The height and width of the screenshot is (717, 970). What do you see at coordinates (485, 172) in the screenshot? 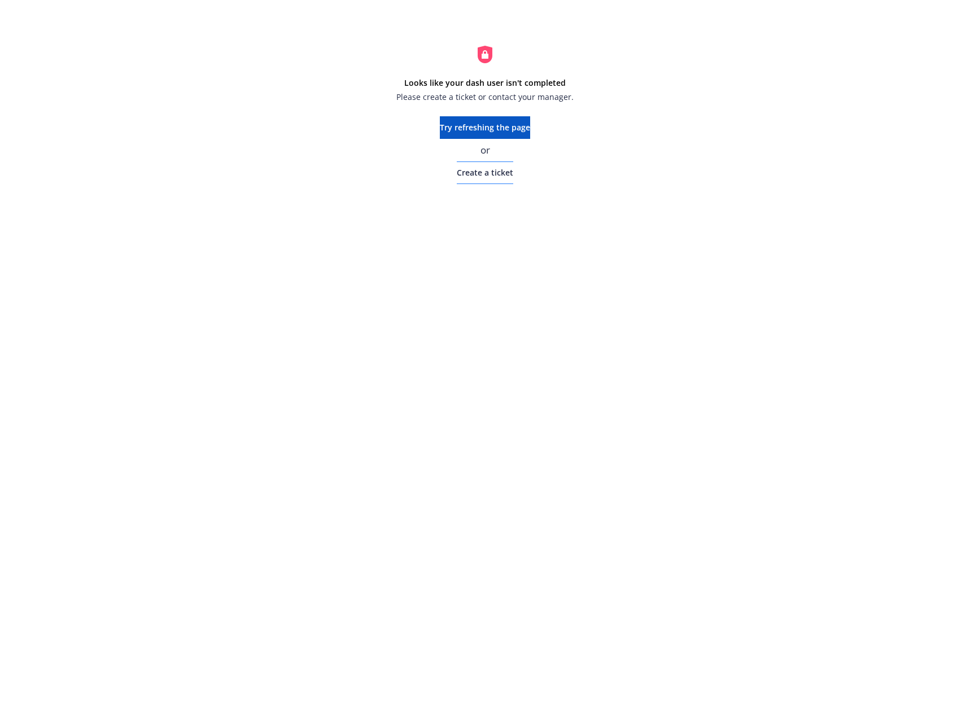
I see `span: Create a ticket` at bounding box center [485, 172].